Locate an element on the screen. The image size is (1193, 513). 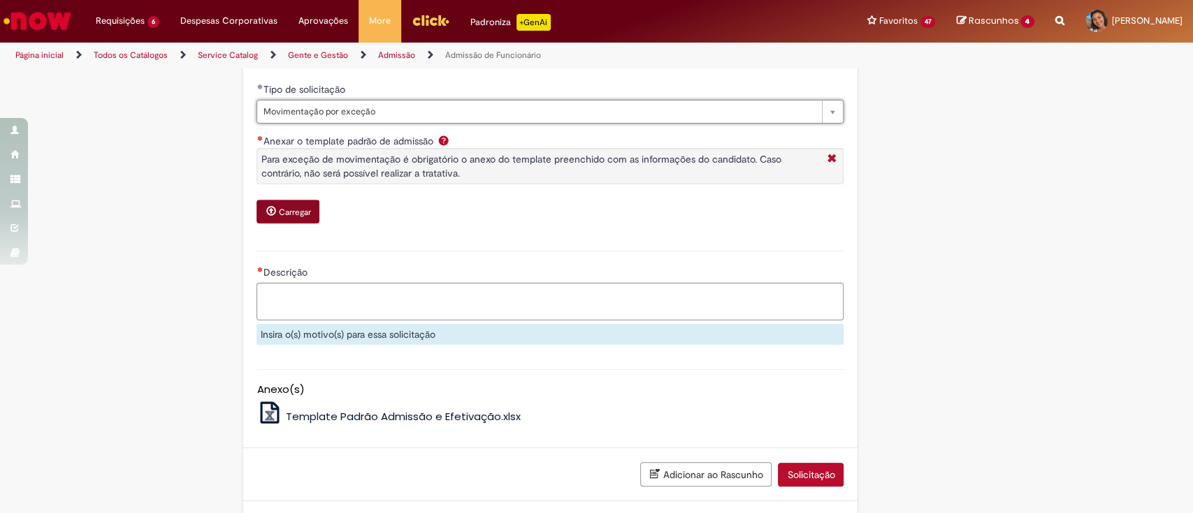
span: Template Padrão Admissão e Efetivação.xlsx is located at coordinates (403, 416).